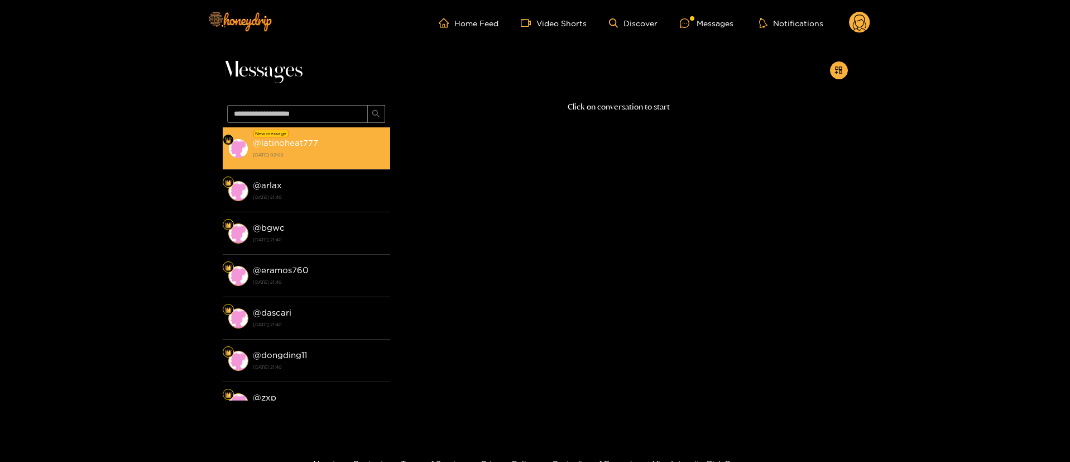 This screenshot has height=462, width=1070. What do you see at coordinates (271, 133) in the screenshot?
I see `div: New message` at bounding box center [271, 133].